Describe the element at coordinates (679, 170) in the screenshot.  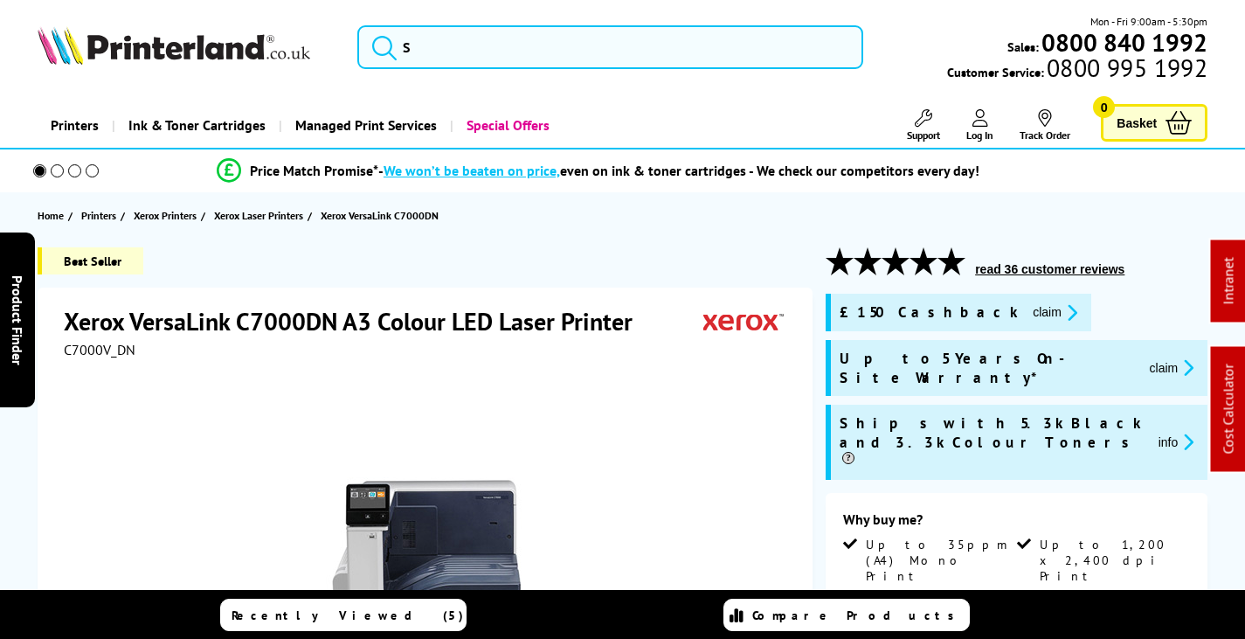
I see `div: - even on ink & toner cartridges - We check our competitors every day!` at that location.